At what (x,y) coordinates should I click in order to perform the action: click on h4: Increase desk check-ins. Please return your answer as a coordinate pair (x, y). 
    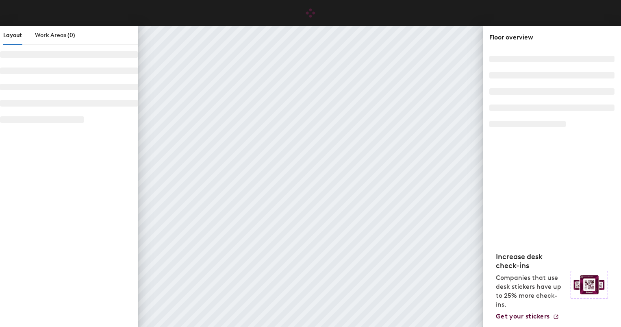
    Looking at the image, I should click on (531, 261).